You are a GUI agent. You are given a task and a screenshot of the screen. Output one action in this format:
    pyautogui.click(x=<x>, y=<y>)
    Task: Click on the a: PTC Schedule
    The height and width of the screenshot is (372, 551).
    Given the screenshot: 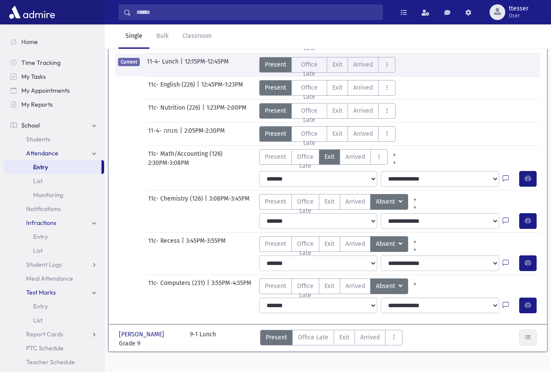 What is the action you would take?
    pyautogui.click(x=54, y=348)
    